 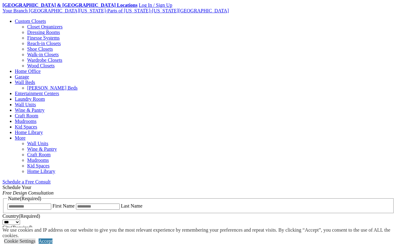 I want to click on a: Entertainment Centers, so click(x=37, y=93).